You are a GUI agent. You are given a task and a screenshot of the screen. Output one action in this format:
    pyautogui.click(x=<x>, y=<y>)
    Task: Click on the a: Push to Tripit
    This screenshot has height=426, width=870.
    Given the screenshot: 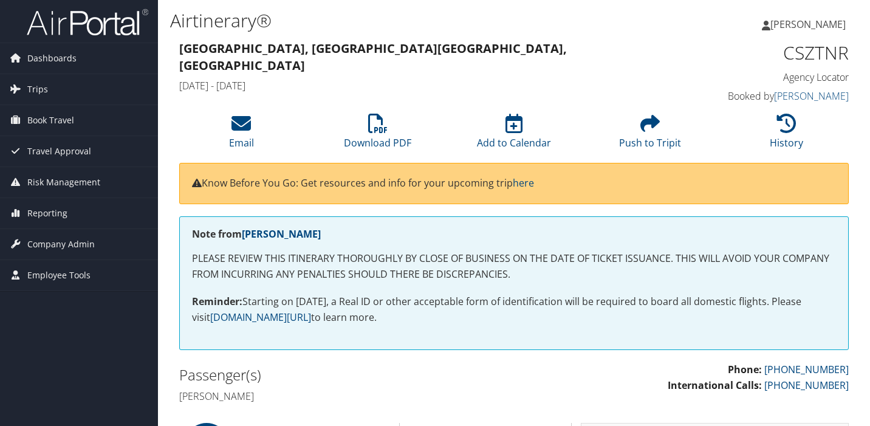 What is the action you would take?
    pyautogui.click(x=650, y=135)
    